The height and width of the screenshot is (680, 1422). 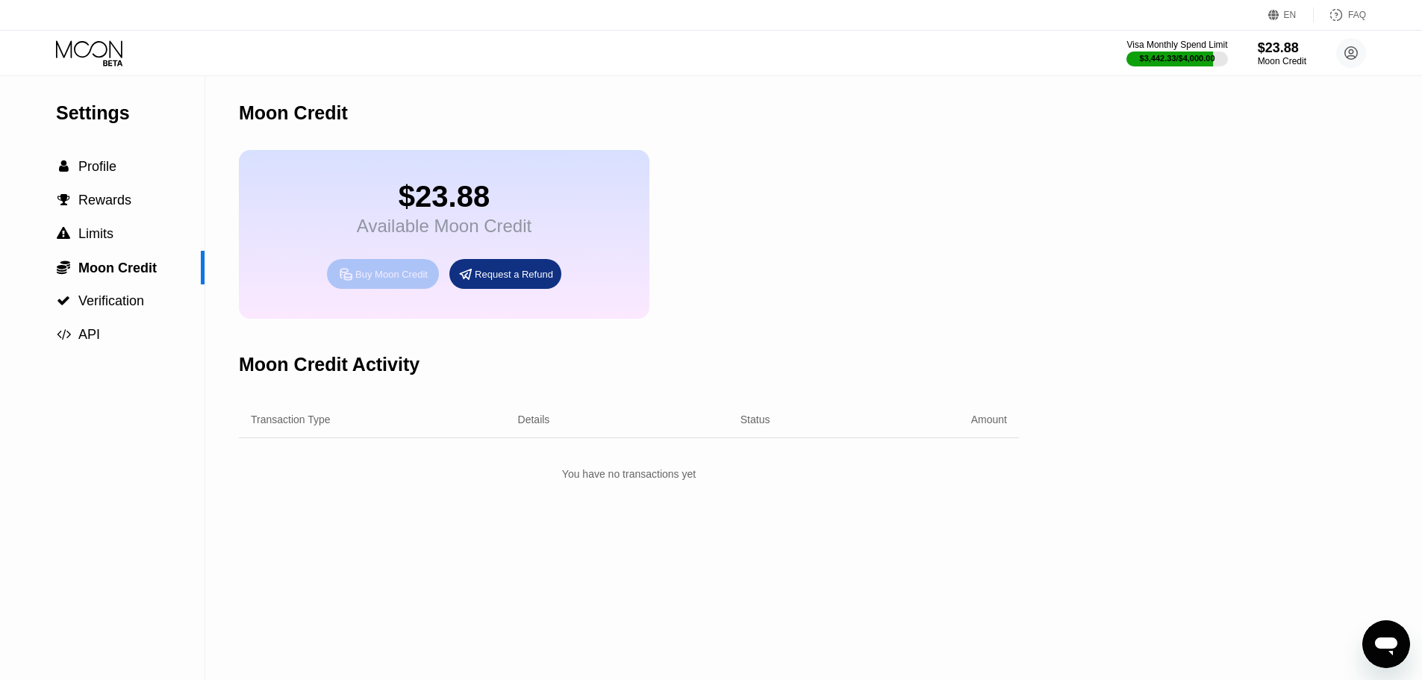 I want to click on div: Available Moon Credit, so click(x=444, y=226).